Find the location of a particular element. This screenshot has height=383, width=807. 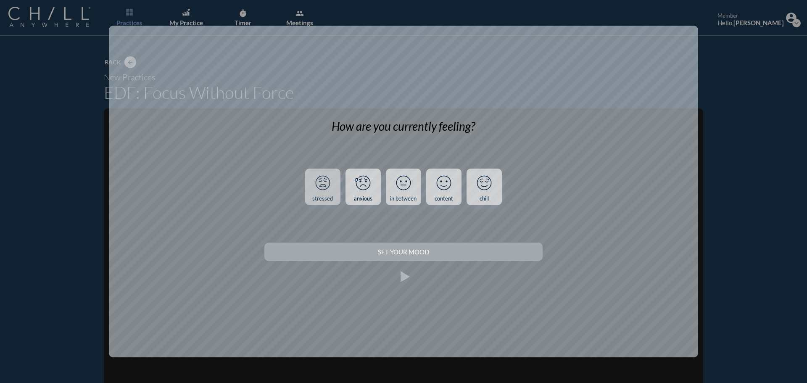

a: in between is located at coordinates (404, 187).